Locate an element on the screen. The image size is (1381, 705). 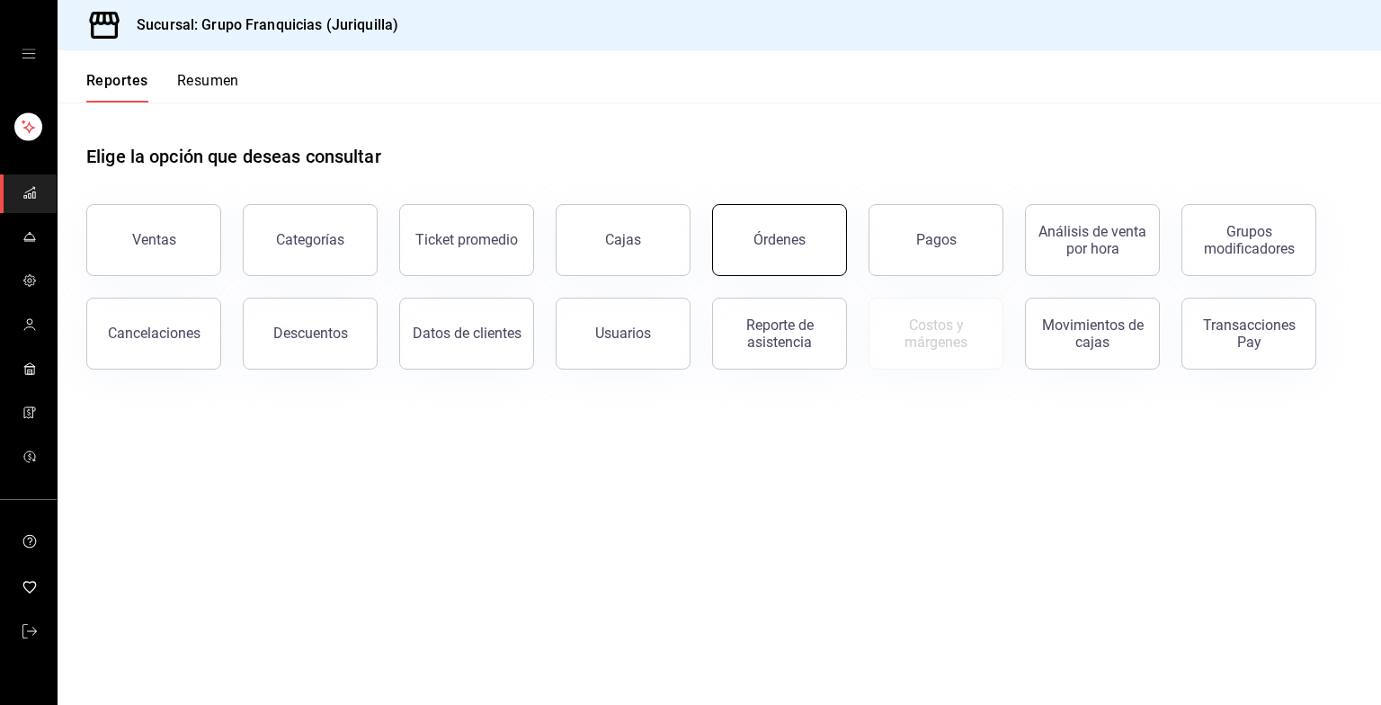
button: Datos de clientes is located at coordinates (467, 334).